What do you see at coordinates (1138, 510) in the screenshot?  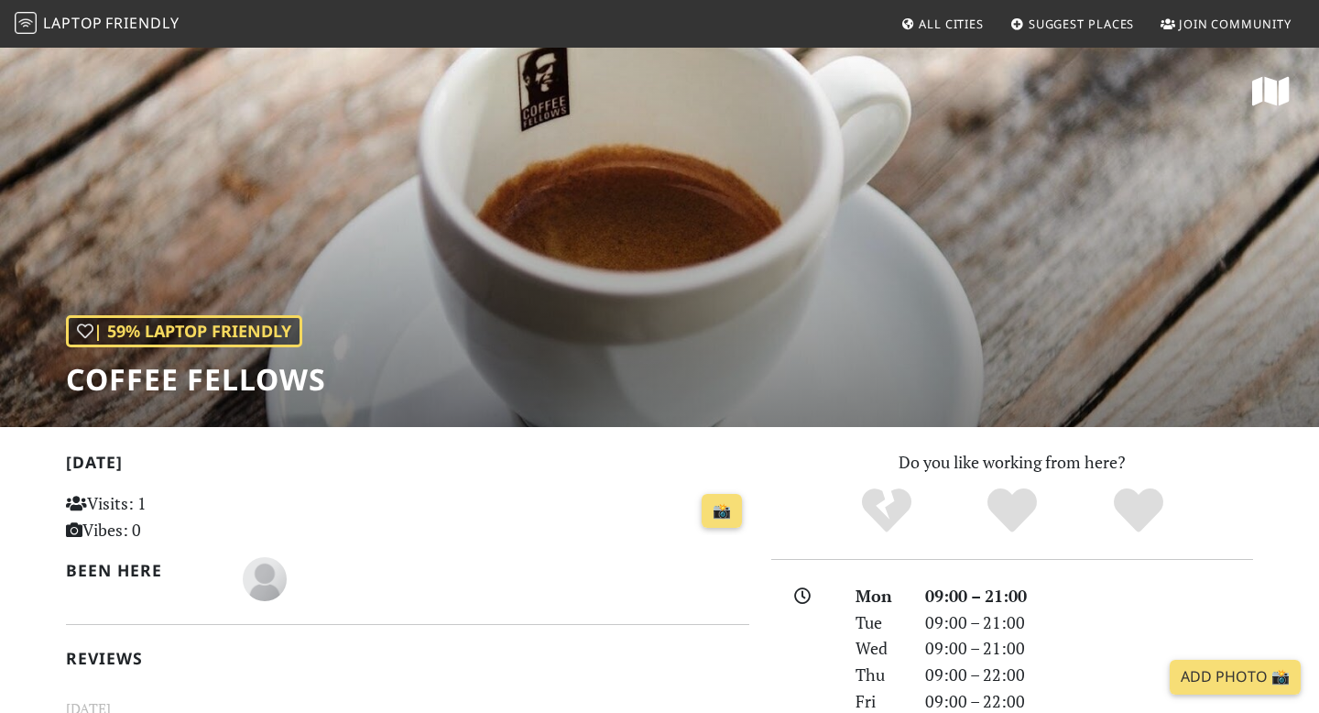 I see `div: Definitely!` at bounding box center [1138, 510].